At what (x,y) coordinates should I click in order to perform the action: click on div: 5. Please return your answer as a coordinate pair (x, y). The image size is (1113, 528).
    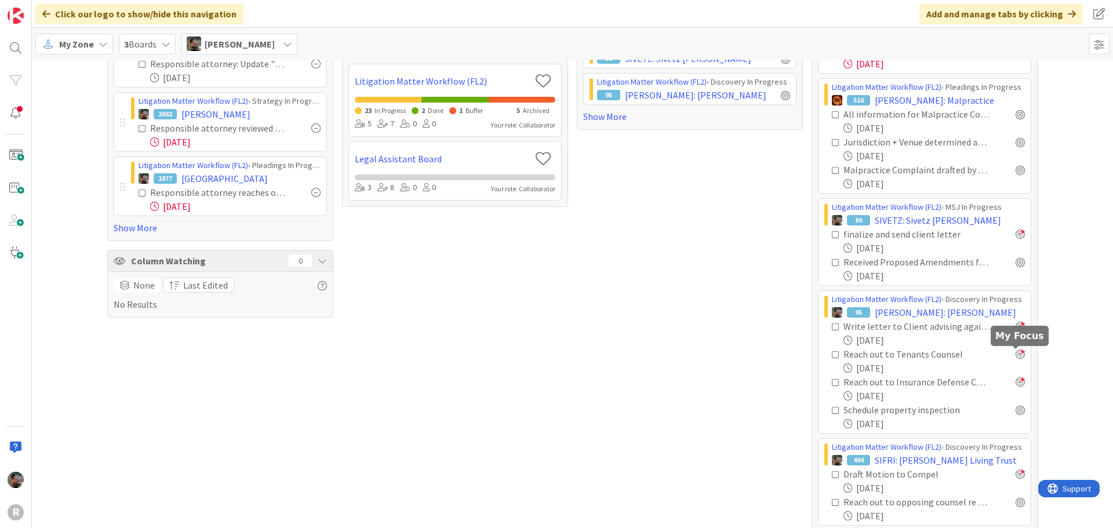
    Looking at the image, I should click on (363, 124).